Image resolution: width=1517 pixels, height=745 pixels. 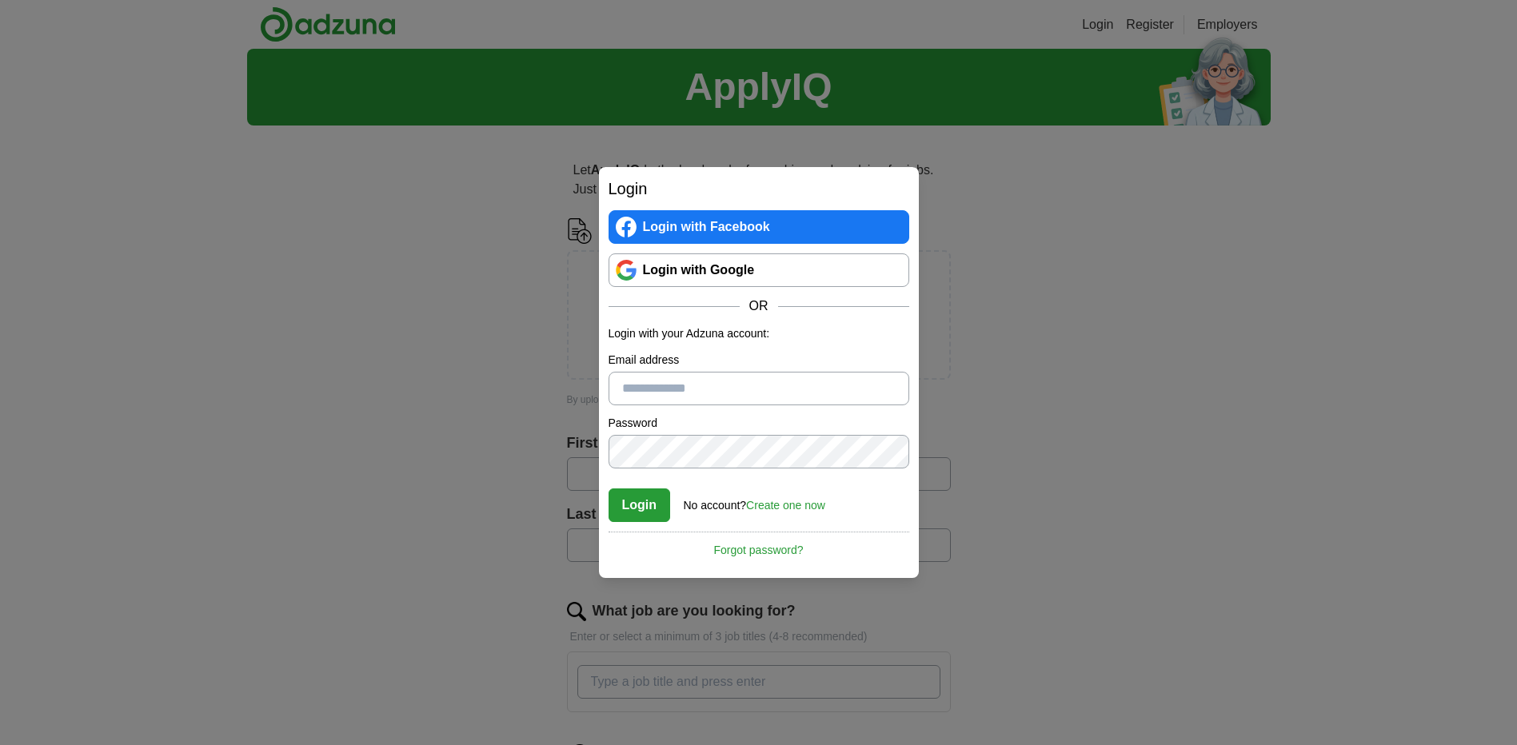 I want to click on a: Login with Google, so click(x=759, y=270).